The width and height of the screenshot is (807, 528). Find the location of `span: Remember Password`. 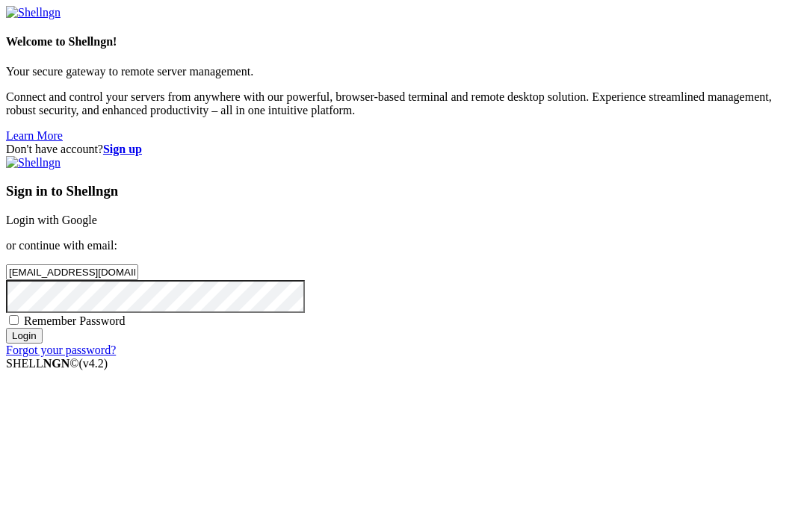

span: Remember Password is located at coordinates (75, 321).